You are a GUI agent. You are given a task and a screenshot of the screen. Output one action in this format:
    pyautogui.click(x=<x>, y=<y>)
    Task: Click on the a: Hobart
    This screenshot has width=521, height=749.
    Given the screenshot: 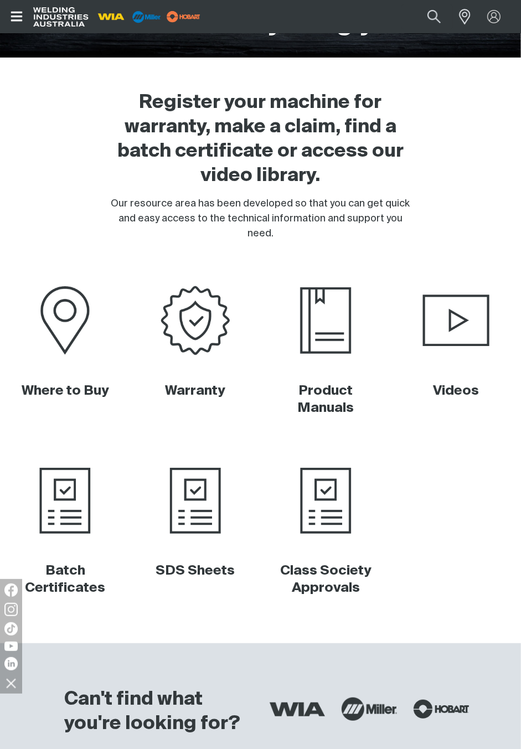 What is the action you would take?
    pyautogui.click(x=441, y=709)
    